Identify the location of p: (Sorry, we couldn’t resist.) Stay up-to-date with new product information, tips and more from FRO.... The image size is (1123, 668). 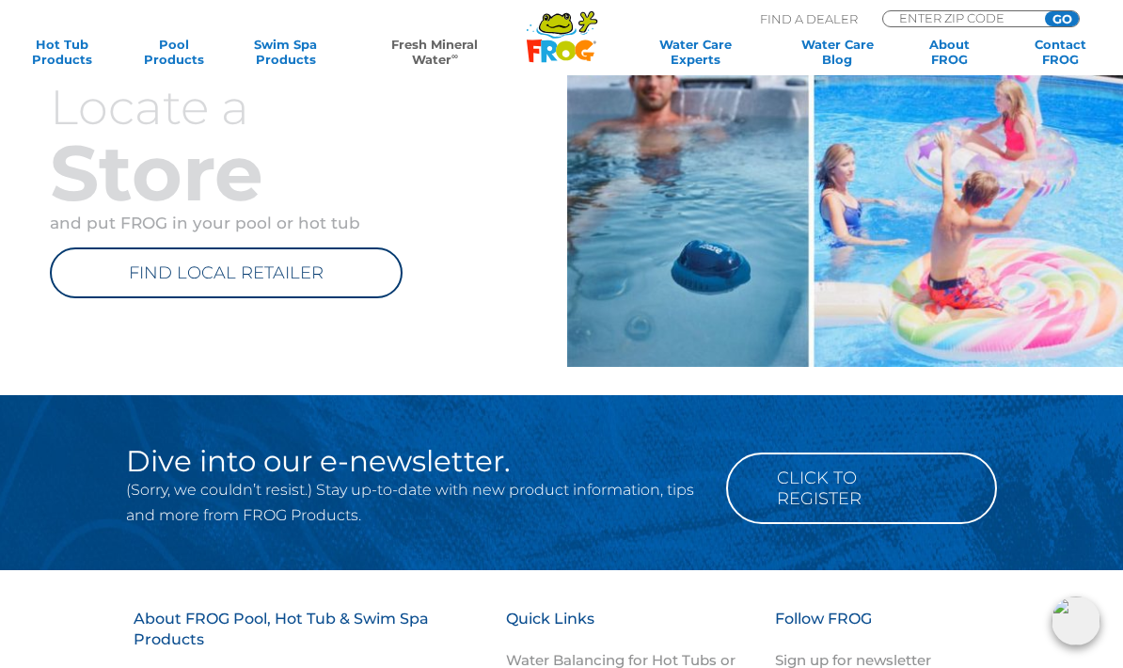
(413, 502).